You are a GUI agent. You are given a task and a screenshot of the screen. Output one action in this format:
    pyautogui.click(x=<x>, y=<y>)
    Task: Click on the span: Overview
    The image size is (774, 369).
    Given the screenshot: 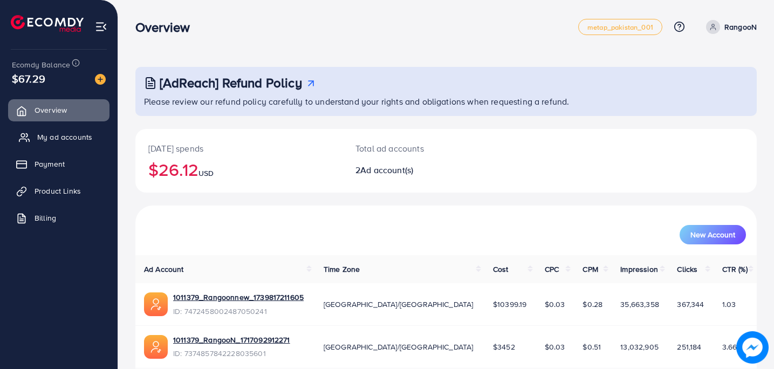 What is the action you would take?
    pyautogui.click(x=51, y=110)
    